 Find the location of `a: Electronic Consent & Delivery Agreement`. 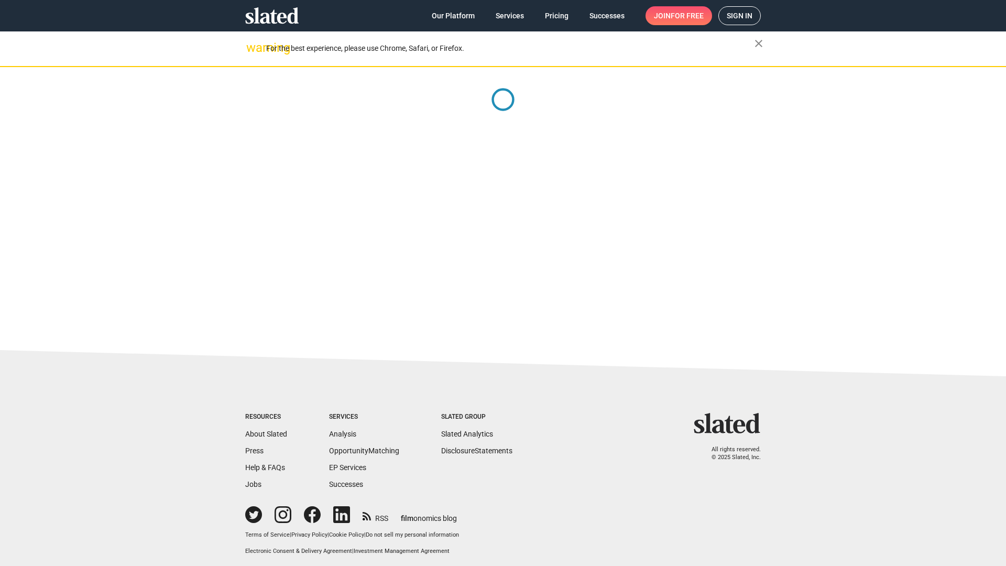

a: Electronic Consent & Delivery Agreement is located at coordinates (299, 551).